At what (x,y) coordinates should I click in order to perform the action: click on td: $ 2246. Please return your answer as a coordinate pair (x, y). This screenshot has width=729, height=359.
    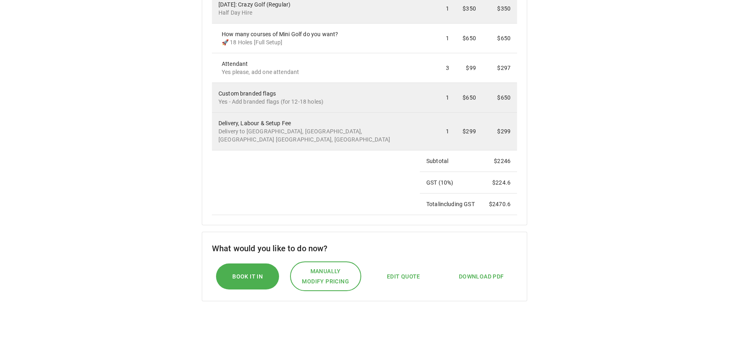
    Looking at the image, I should click on (499, 161).